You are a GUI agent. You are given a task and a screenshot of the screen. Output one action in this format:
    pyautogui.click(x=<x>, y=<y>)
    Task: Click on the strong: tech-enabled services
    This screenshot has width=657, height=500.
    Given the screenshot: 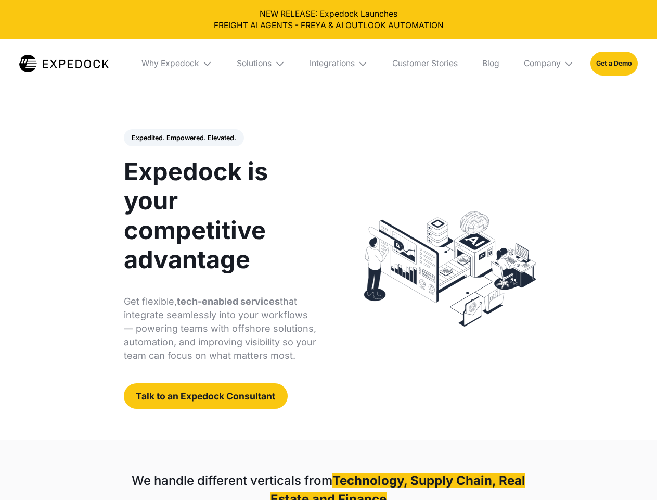 What is the action you would take?
    pyautogui.click(x=229, y=301)
    